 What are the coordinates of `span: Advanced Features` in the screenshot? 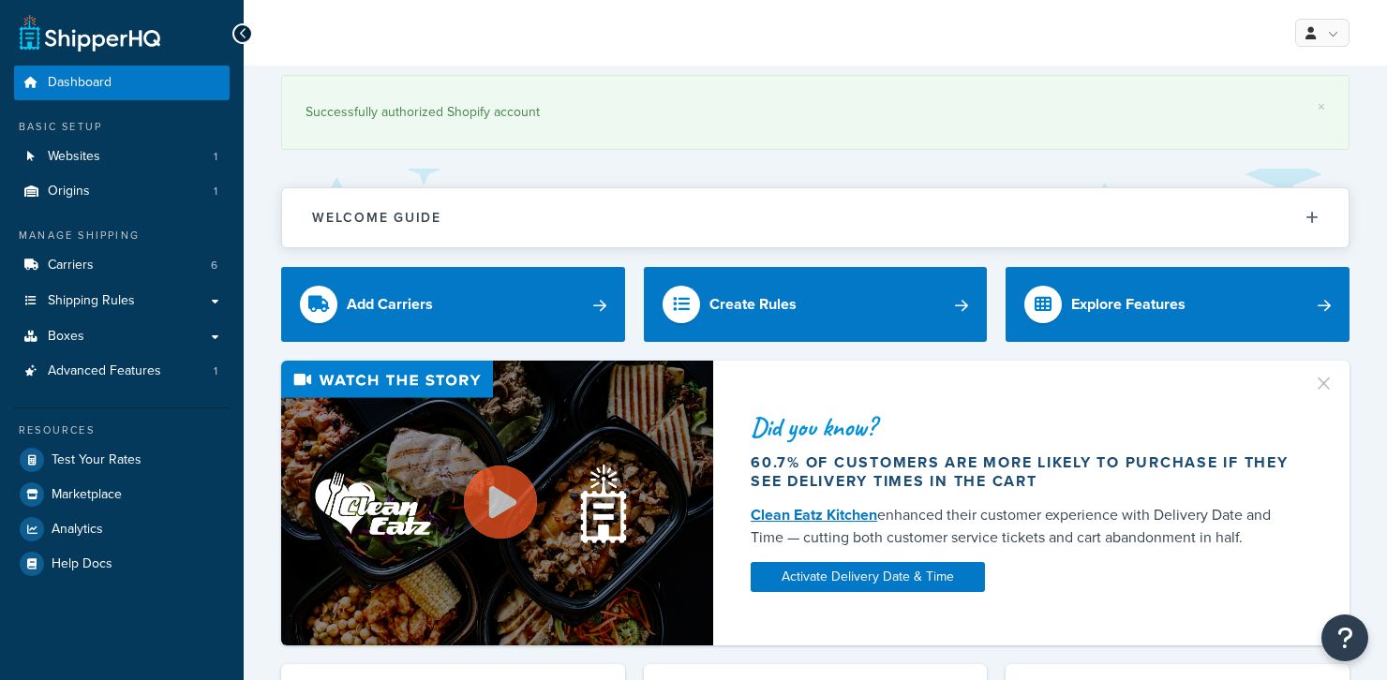 It's located at (104, 371).